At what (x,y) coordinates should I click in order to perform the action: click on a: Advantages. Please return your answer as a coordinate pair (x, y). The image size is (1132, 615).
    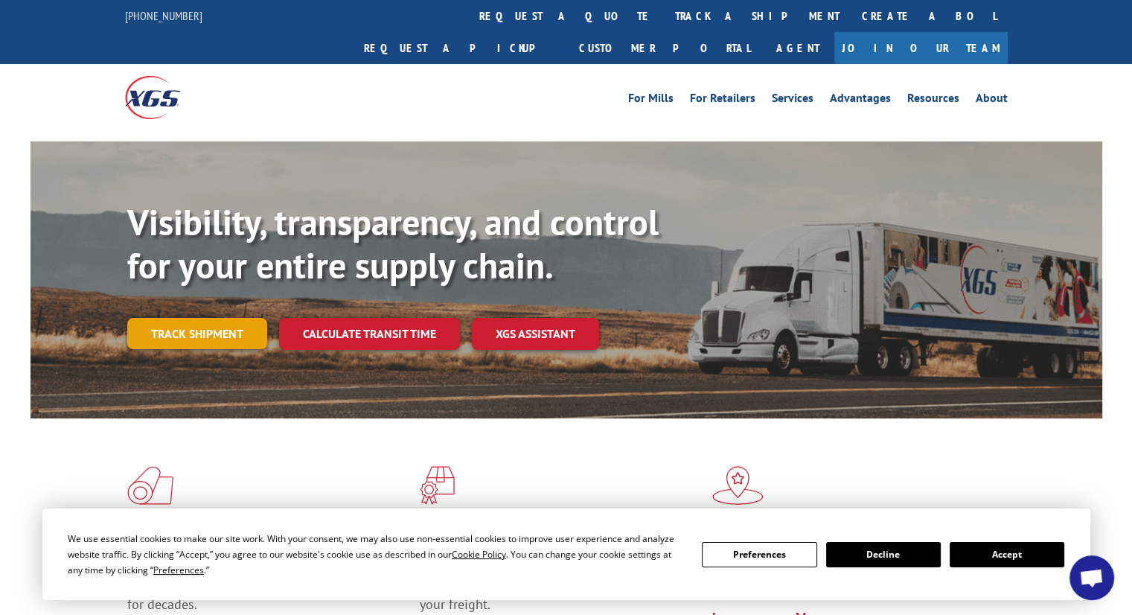
    Looking at the image, I should click on (860, 100).